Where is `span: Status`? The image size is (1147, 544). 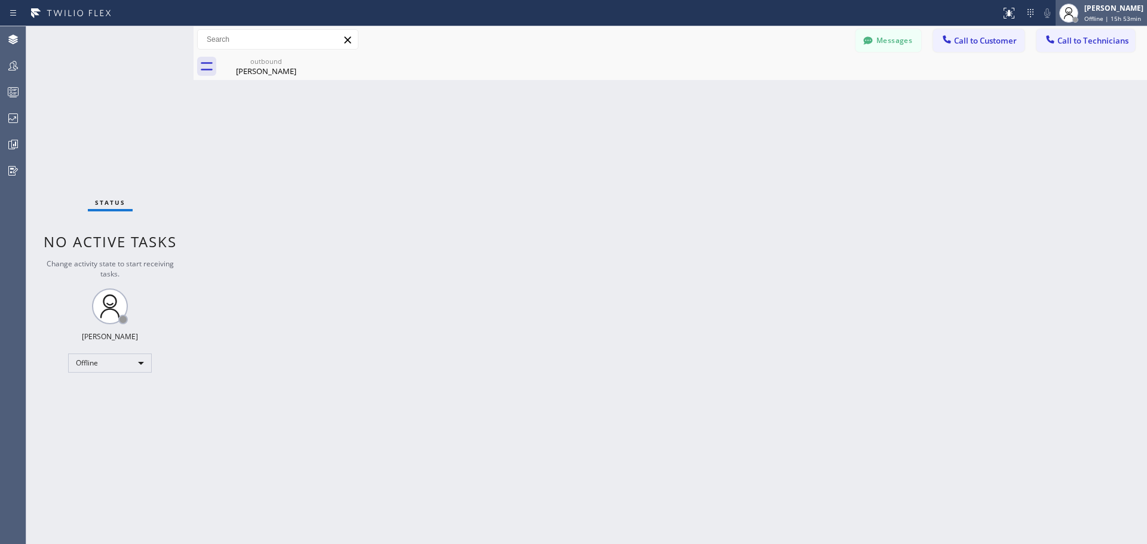 span: Status is located at coordinates (110, 203).